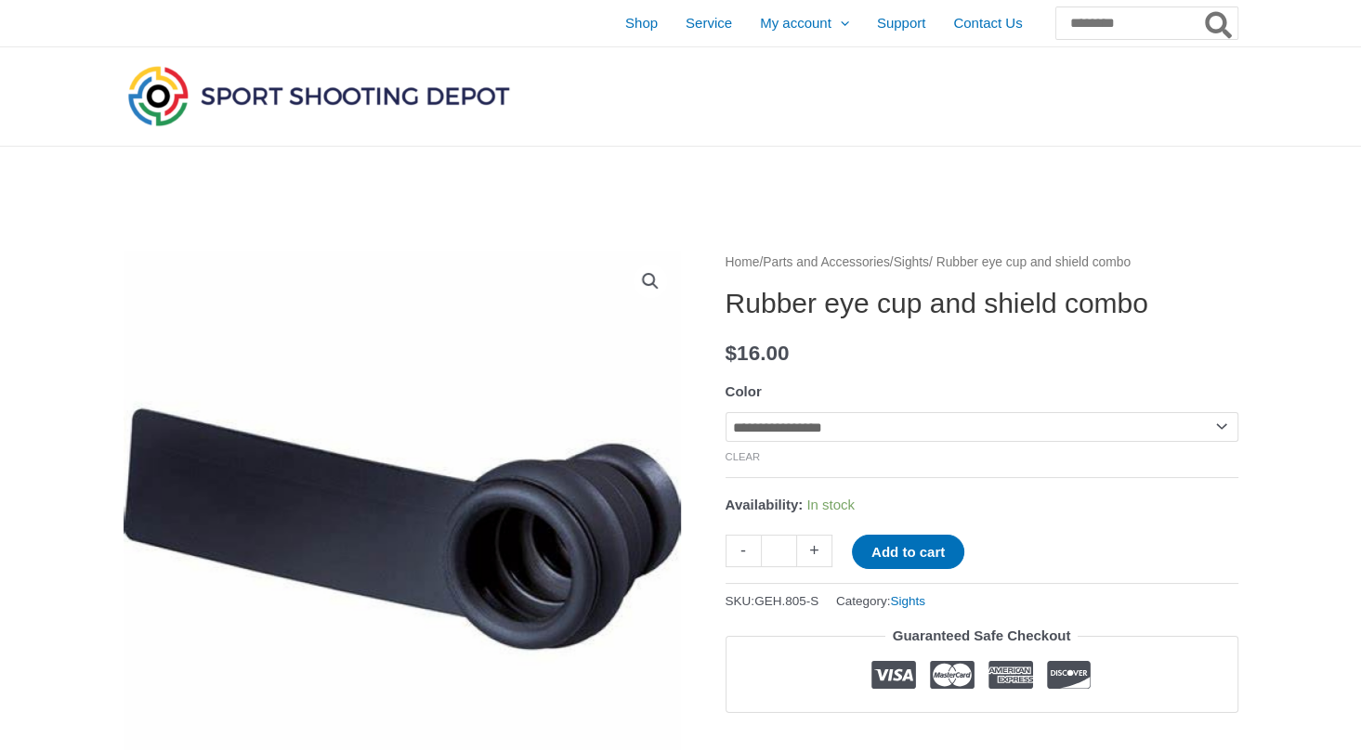 The width and height of the screenshot is (1361, 750). What do you see at coordinates (907, 552) in the screenshot?
I see `button: Add to cart` at bounding box center [907, 552].